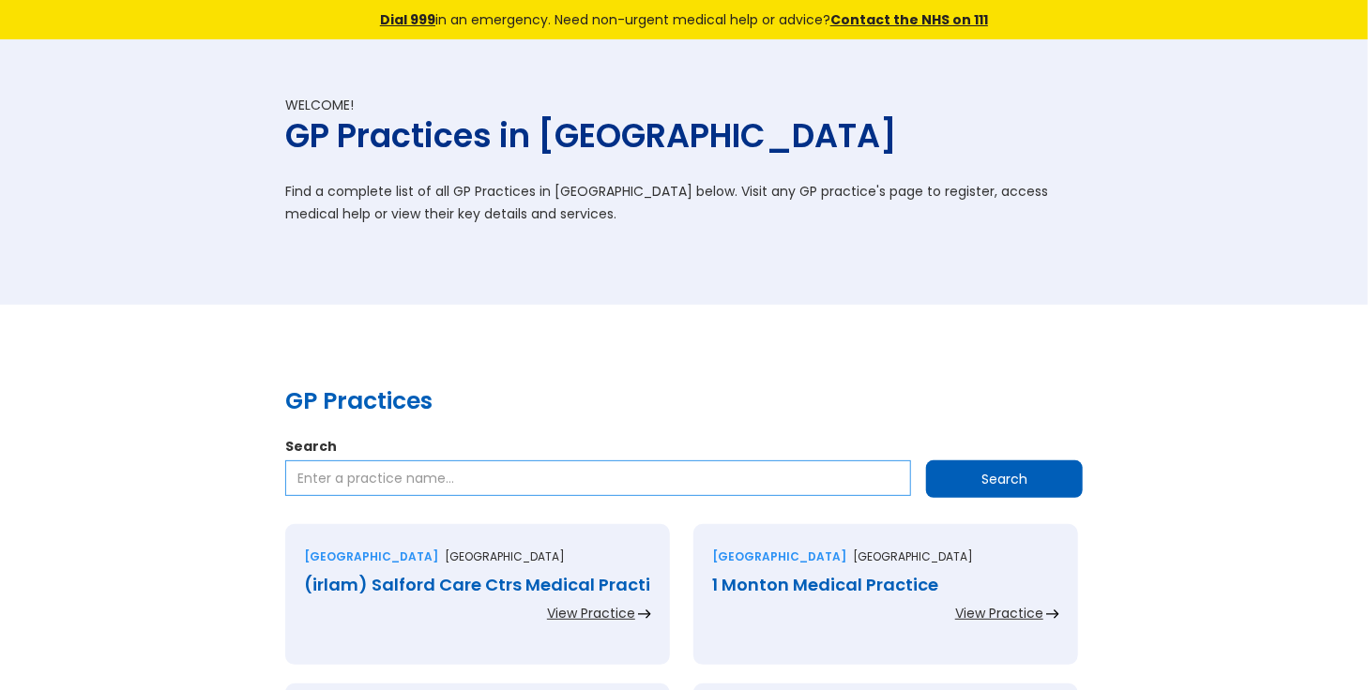 The width and height of the screenshot is (1368, 690). I want to click on a: Dial 999, so click(407, 20).